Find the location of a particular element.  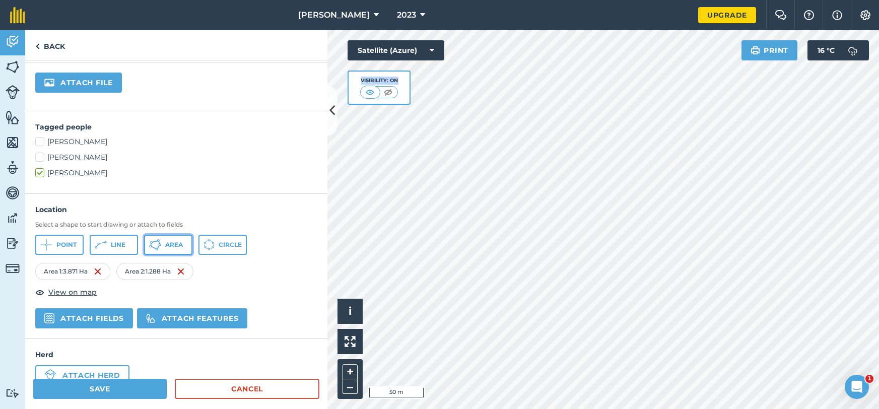

button: Point is located at coordinates (59, 245).